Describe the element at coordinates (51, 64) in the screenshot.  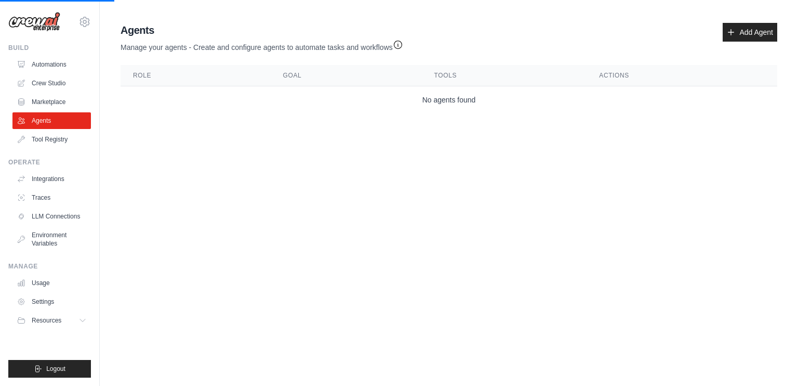
I see `a: Automations` at that location.